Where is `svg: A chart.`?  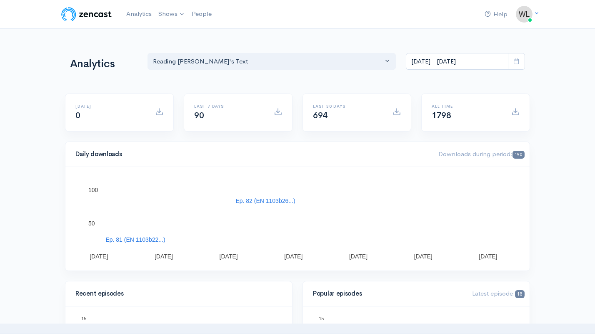 svg: A chart. is located at coordinates (298, 218).